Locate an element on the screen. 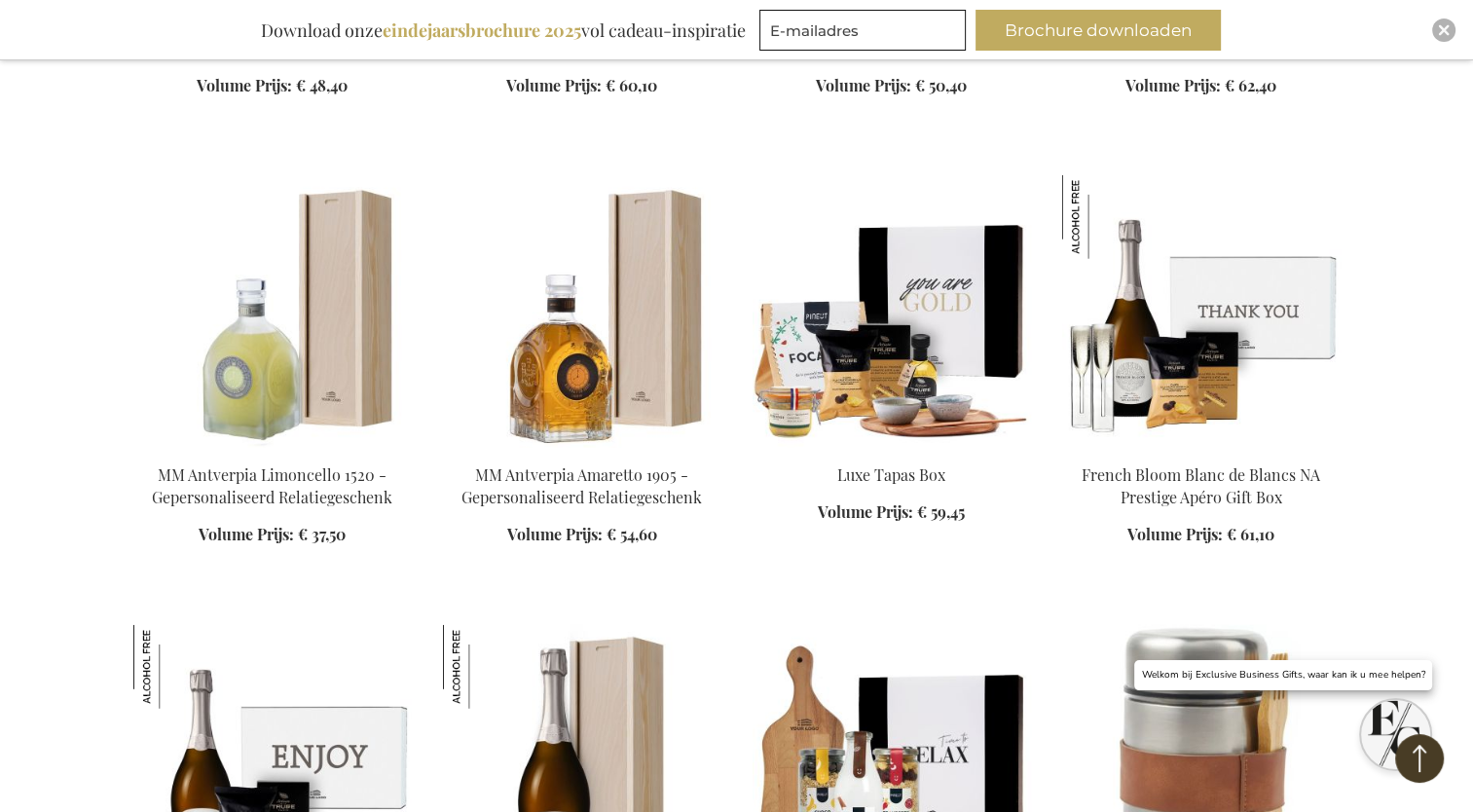  a: French Bloom Blanc de Blancs NA Prestige Apéro Gift Box is located at coordinates (1200, 486).